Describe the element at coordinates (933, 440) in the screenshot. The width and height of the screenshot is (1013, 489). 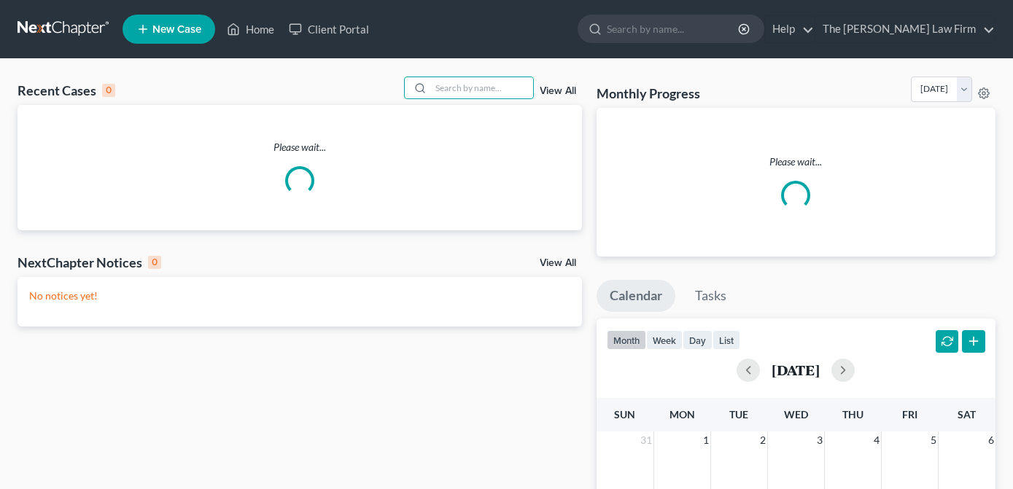
I see `span: 5` at that location.